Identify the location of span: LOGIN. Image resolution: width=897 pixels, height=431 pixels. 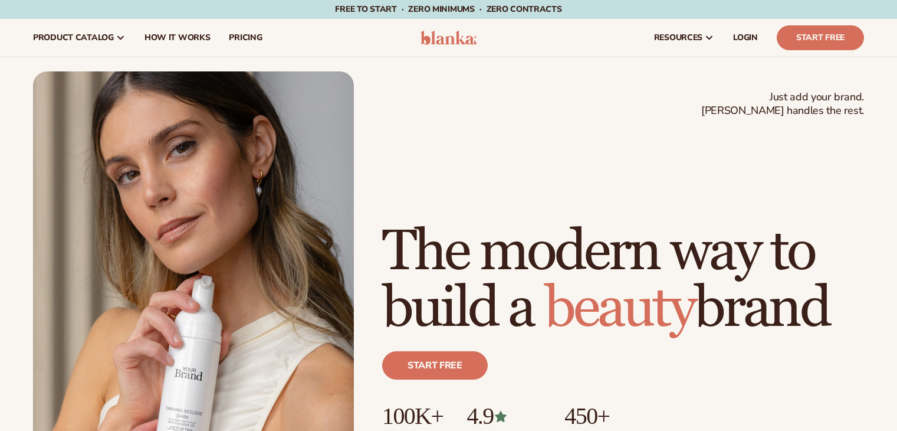
(746, 38).